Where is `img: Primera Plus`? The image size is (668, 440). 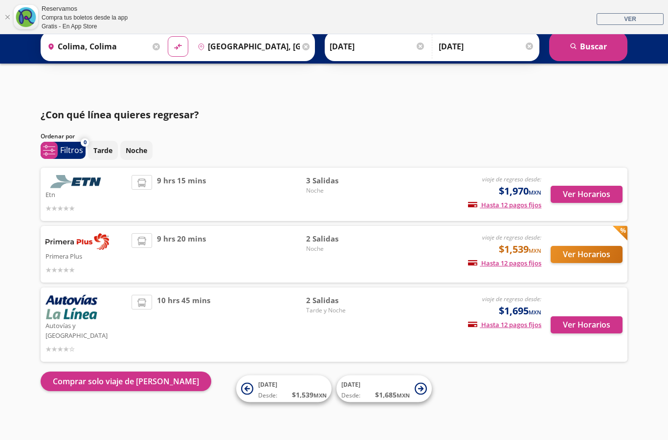 img: Primera Plus is located at coordinates (77, 242).